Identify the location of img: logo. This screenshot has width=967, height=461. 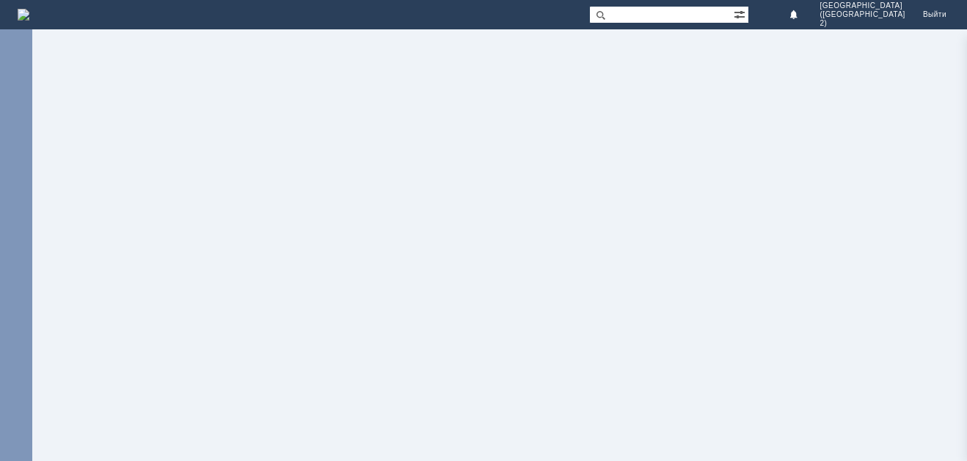
(23, 15).